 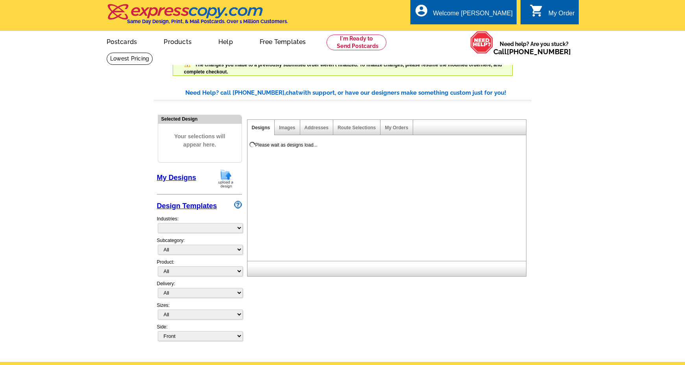 I want to click on a: Free Templates, so click(x=283, y=41).